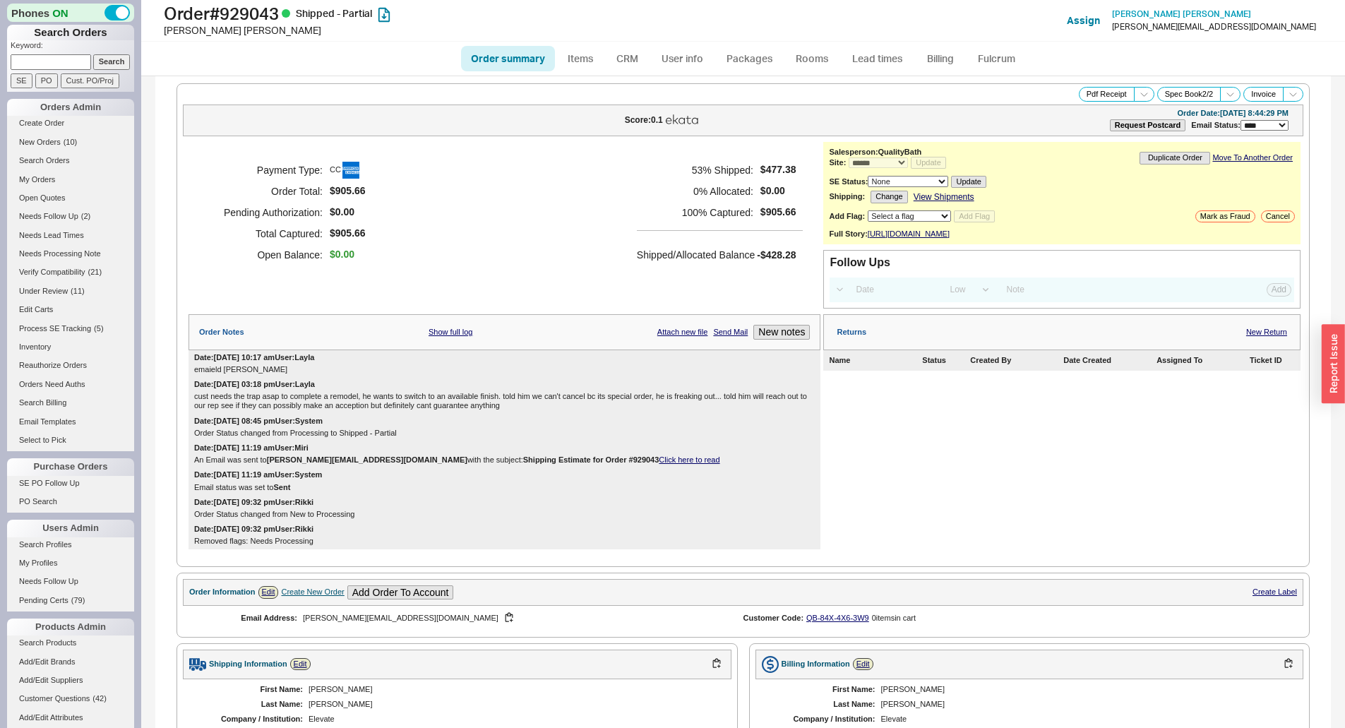 This screenshot has height=728, width=1345. Describe the element at coordinates (846, 196) in the screenshot. I see `b: Shipping:` at that location.